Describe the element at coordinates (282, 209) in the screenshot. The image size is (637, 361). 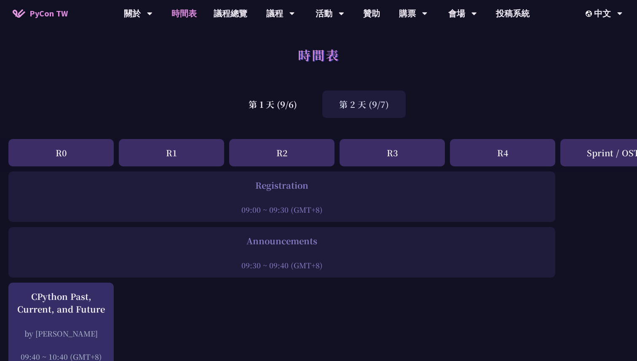
I see `div: 09:00 ~ 09:30 (GMT+8)` at that location.